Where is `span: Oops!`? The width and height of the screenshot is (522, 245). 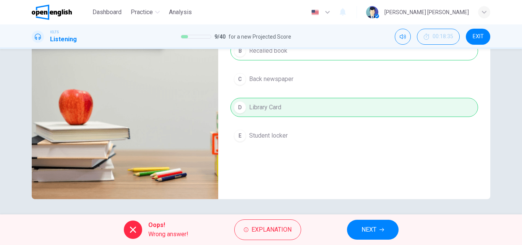 span: Oops! is located at coordinates (168, 225).